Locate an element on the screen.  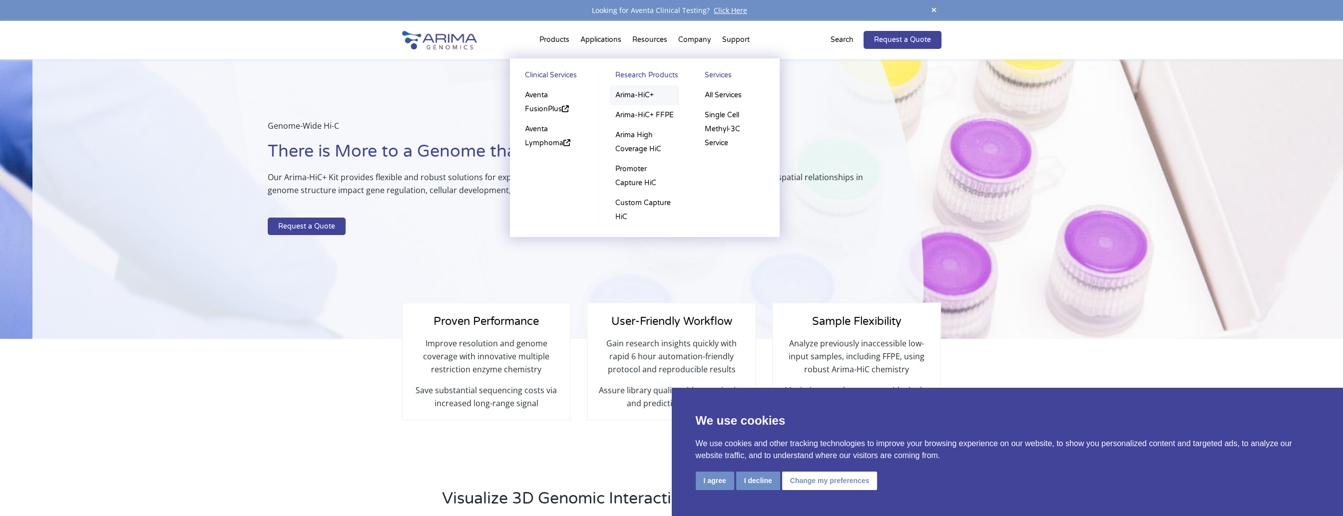
a: Arima-HiC+ is located at coordinates (644, 95).